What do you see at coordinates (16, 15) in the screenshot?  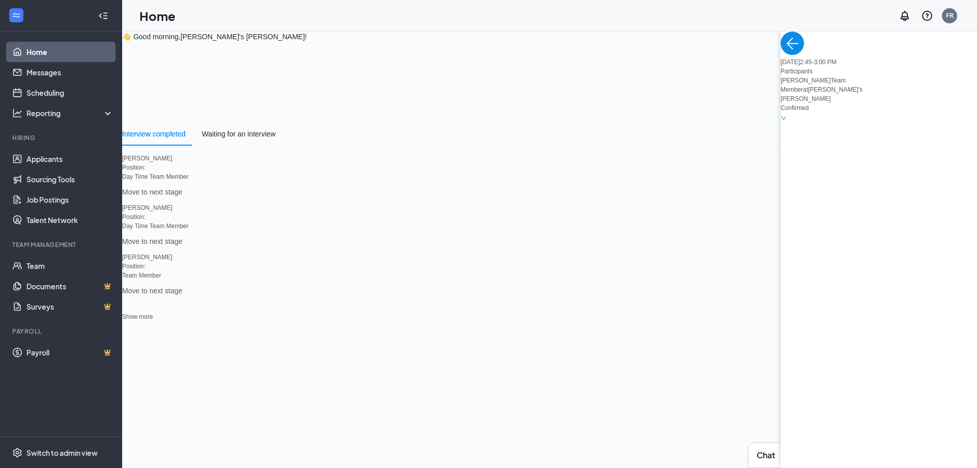 I see `svg: WorkstreamLogo` at bounding box center [16, 15].